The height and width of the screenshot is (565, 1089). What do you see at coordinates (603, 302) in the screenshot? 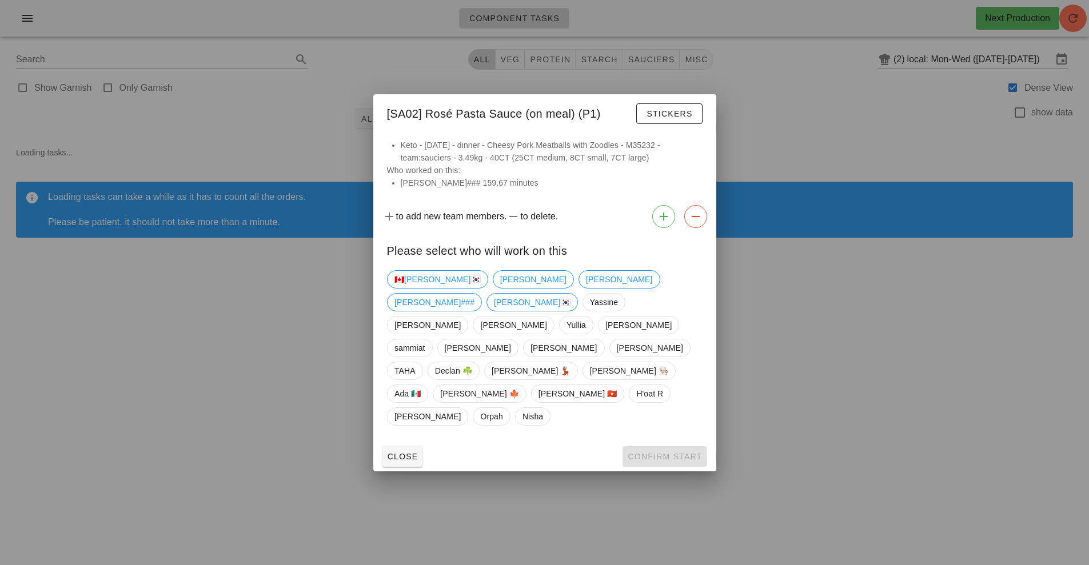
I see `span: Yassine` at bounding box center [603, 302].